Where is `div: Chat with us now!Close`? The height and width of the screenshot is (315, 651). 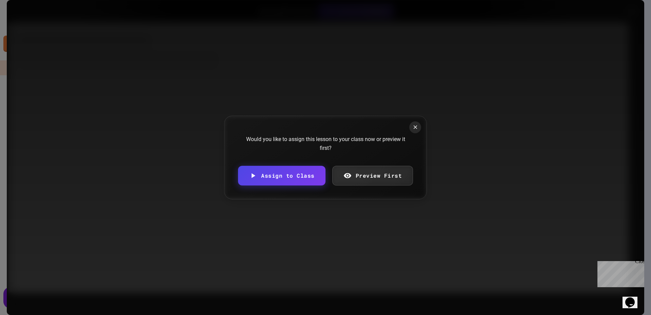
div: Chat with us now!Close is located at coordinates (25, 23).